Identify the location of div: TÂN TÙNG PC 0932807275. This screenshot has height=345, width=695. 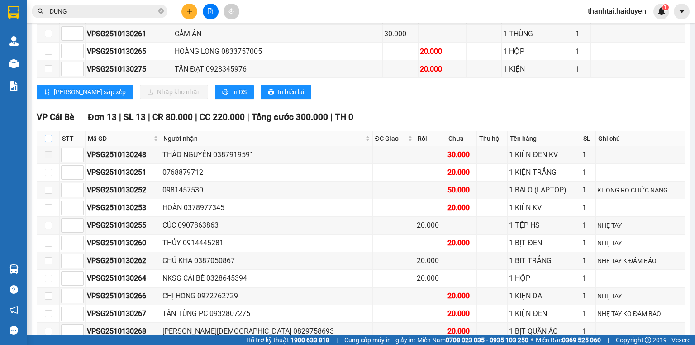
(266, 313).